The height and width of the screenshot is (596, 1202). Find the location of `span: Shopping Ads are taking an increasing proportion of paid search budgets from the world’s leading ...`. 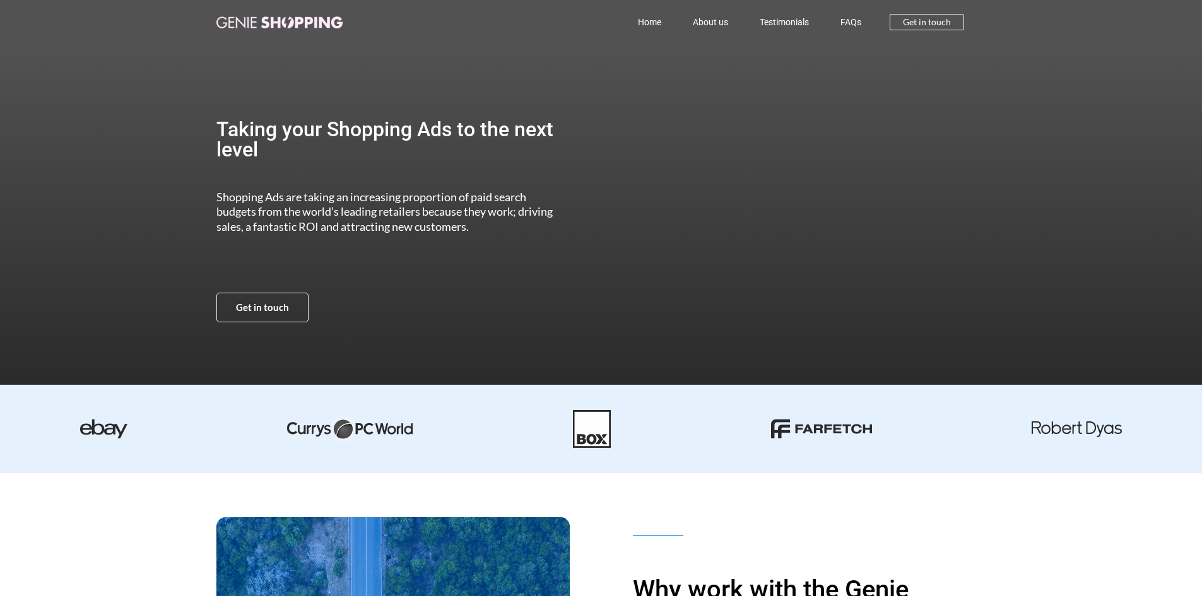

span: Shopping Ads are taking an increasing proportion of paid search budgets from the world’s leading ... is located at coordinates (384, 211).